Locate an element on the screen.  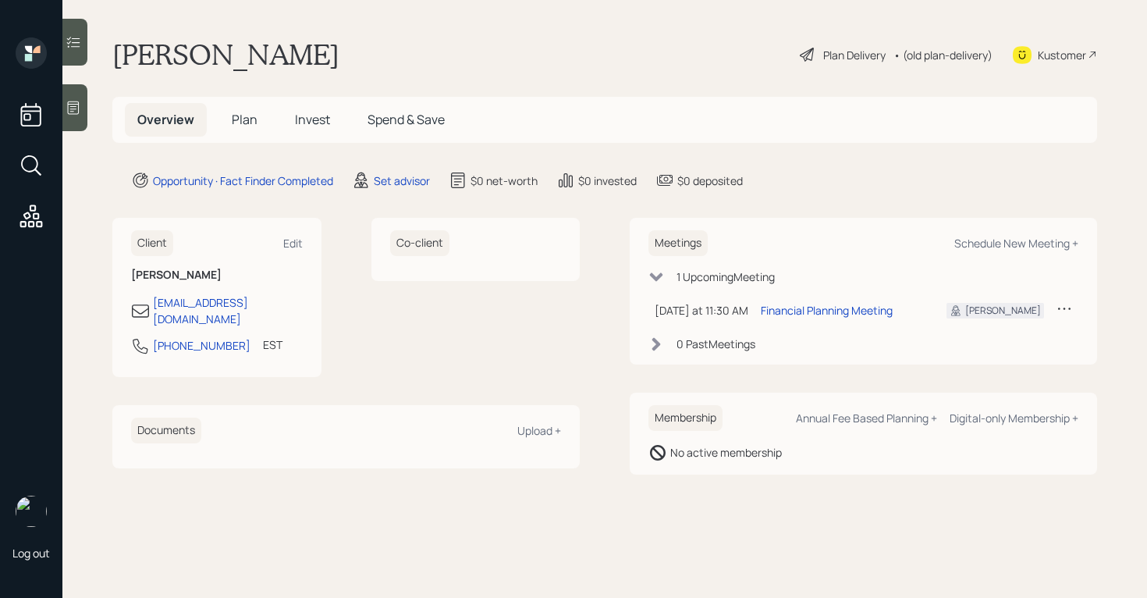
h6: Meetings is located at coordinates (678, 243).